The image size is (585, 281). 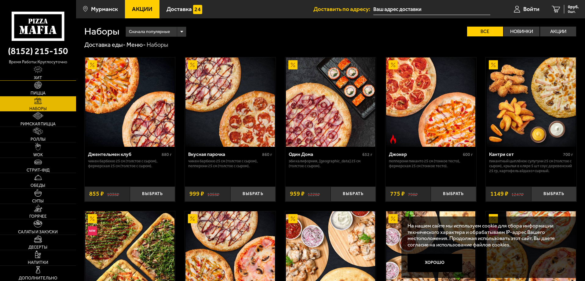 I want to click on s: 1247 ₽, so click(x=518, y=194).